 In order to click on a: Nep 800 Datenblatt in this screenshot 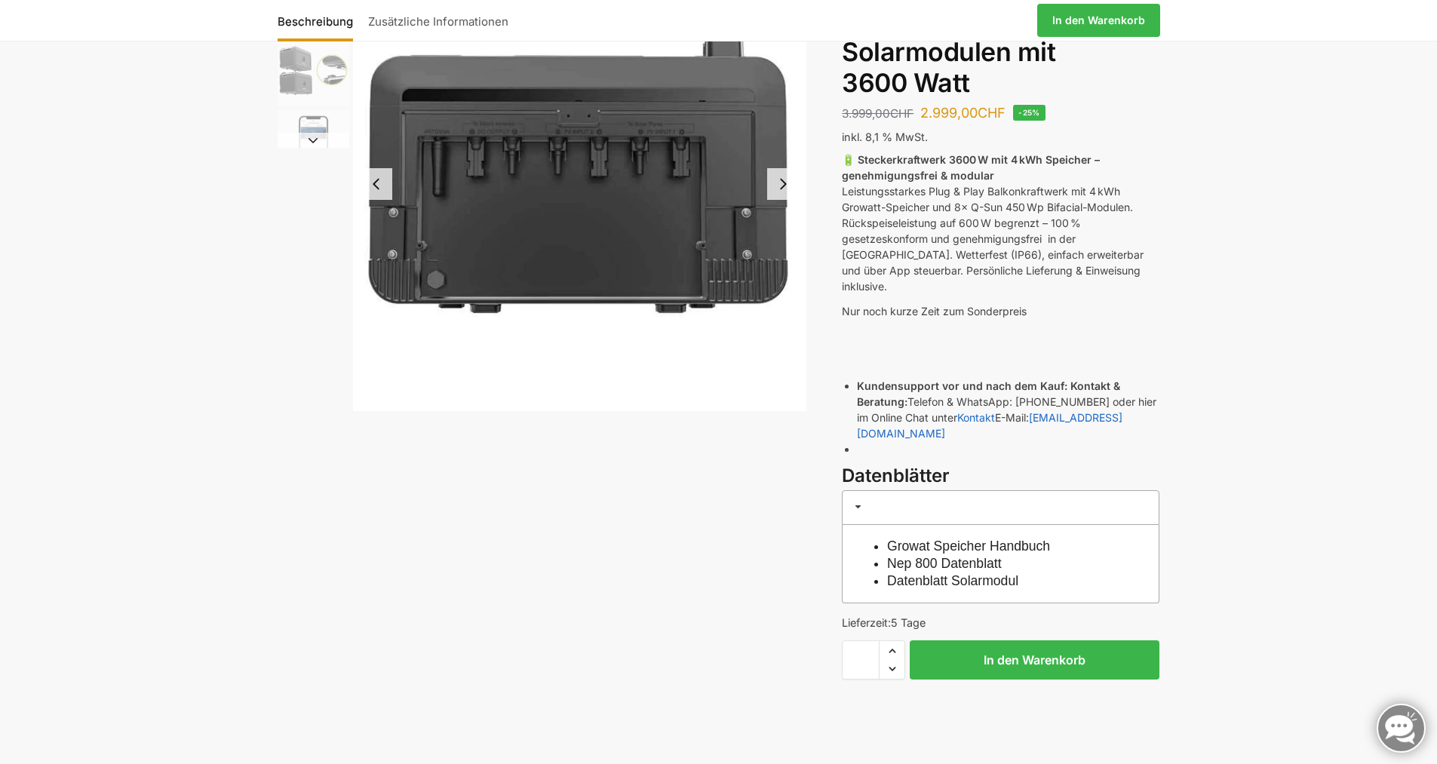, I will do `click(944, 564)`.